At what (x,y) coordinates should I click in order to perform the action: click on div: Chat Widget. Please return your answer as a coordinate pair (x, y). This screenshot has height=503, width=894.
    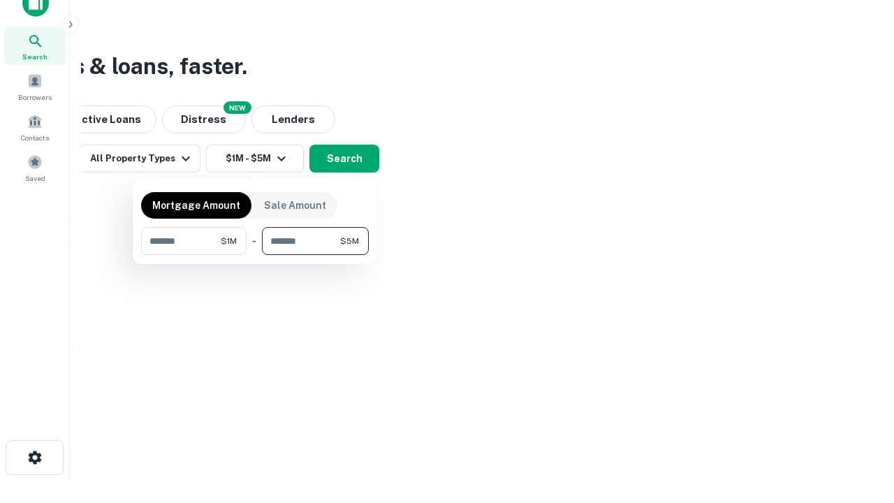
    Looking at the image, I should click on (859, 425).